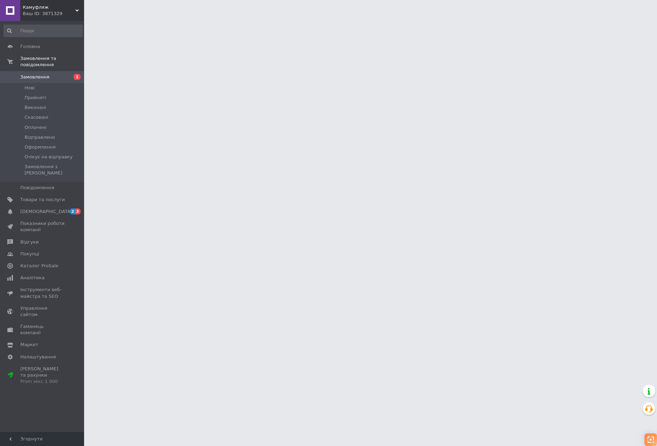  I want to click on span: Скасовані, so click(36, 117).